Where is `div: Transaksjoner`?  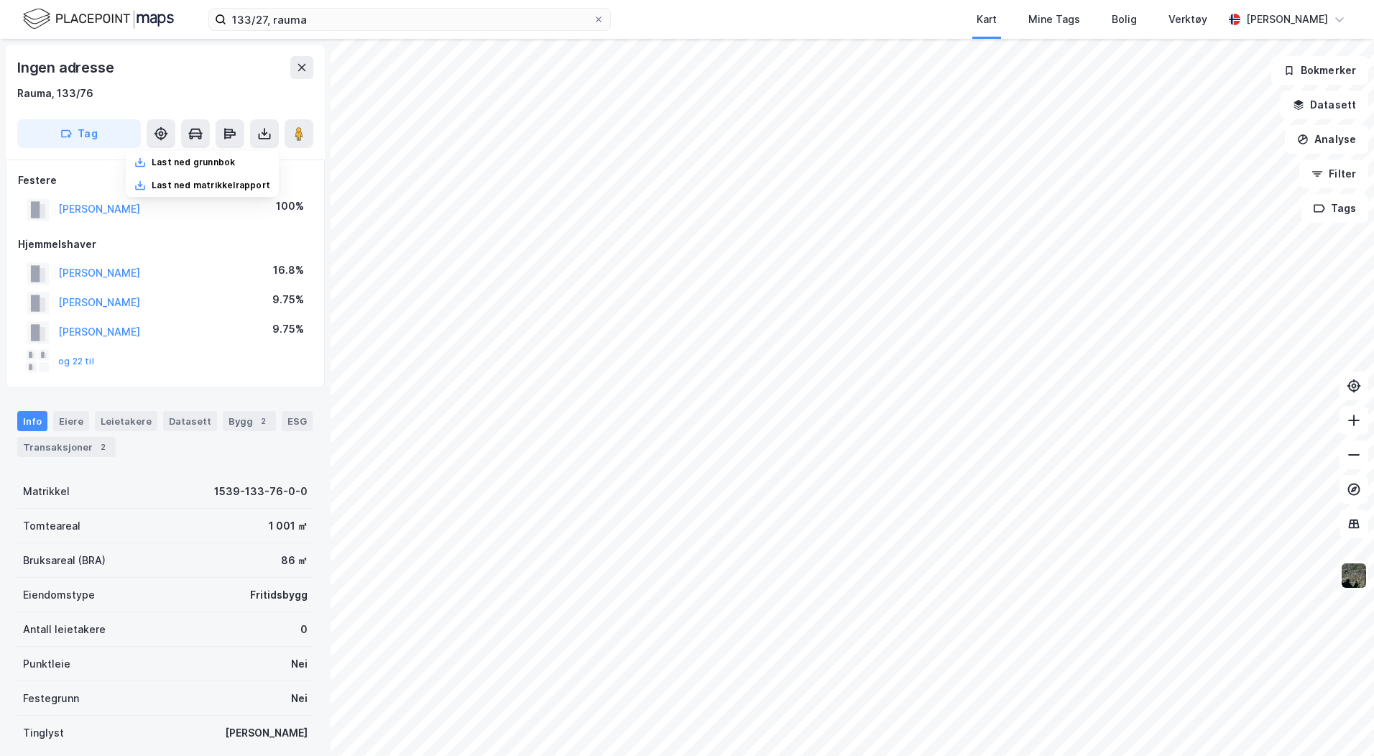 div: Transaksjoner is located at coordinates (66, 447).